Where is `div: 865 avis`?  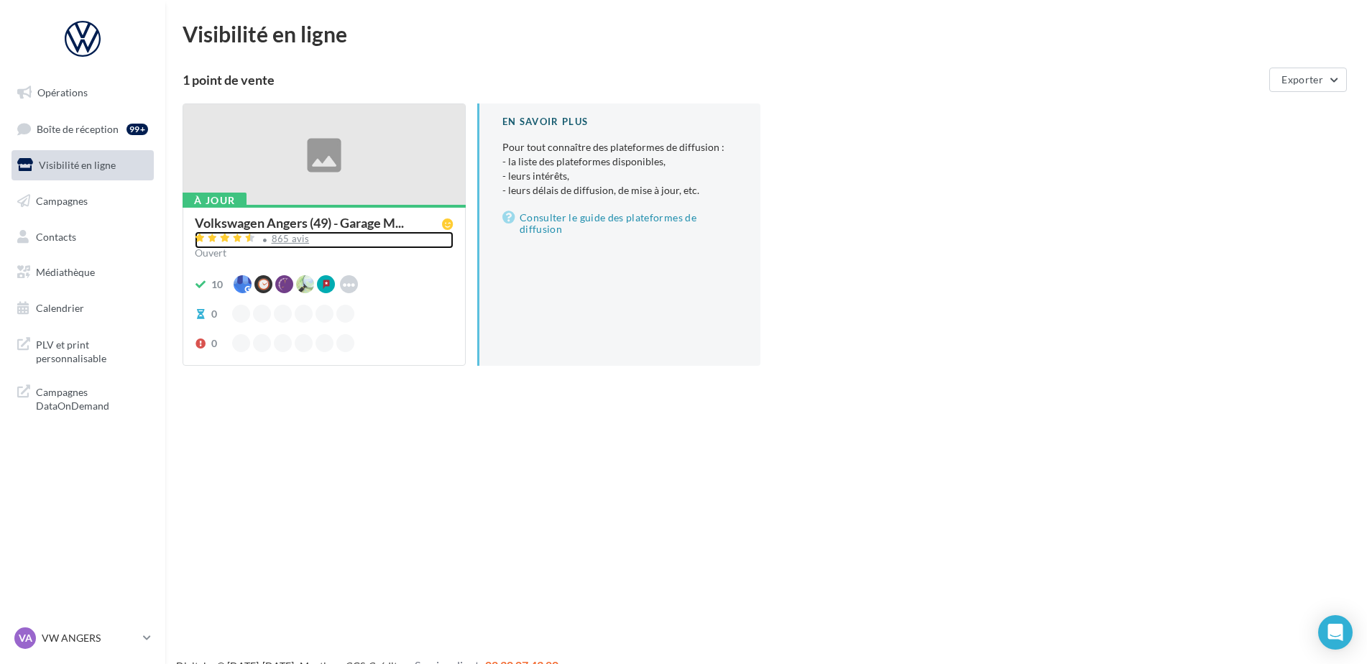
div: 865 avis is located at coordinates (290, 239).